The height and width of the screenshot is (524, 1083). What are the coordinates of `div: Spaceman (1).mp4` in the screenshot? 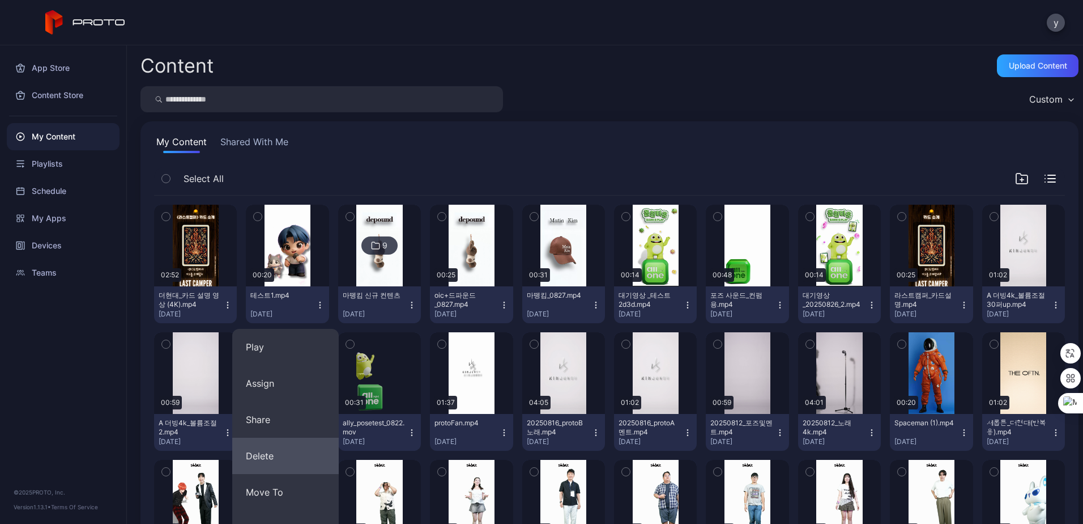 It's located at (926, 423).